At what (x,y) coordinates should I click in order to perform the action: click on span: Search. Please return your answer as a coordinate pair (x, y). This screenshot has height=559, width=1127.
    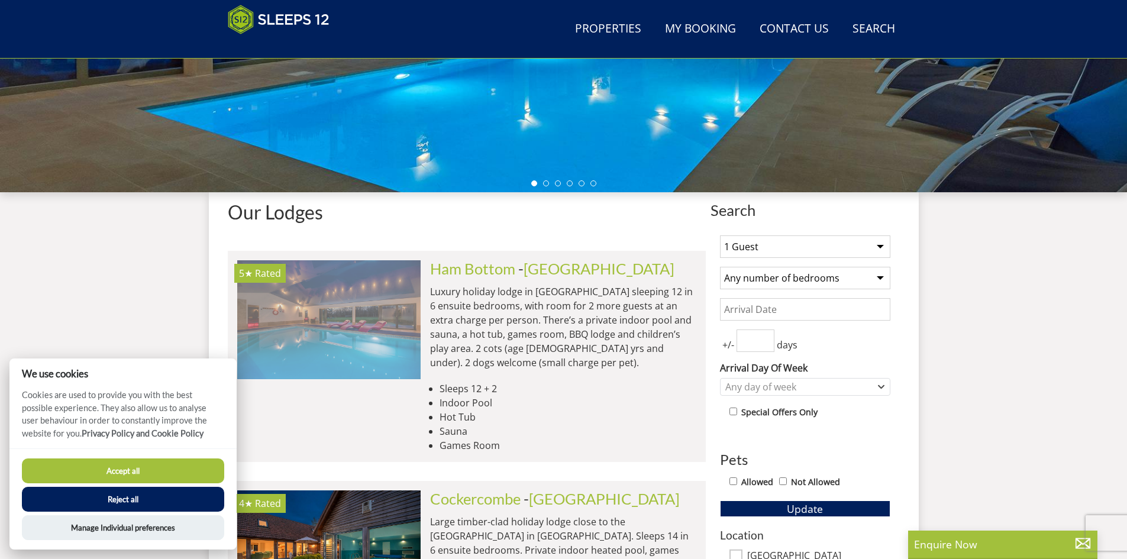
    Looking at the image, I should click on (805, 210).